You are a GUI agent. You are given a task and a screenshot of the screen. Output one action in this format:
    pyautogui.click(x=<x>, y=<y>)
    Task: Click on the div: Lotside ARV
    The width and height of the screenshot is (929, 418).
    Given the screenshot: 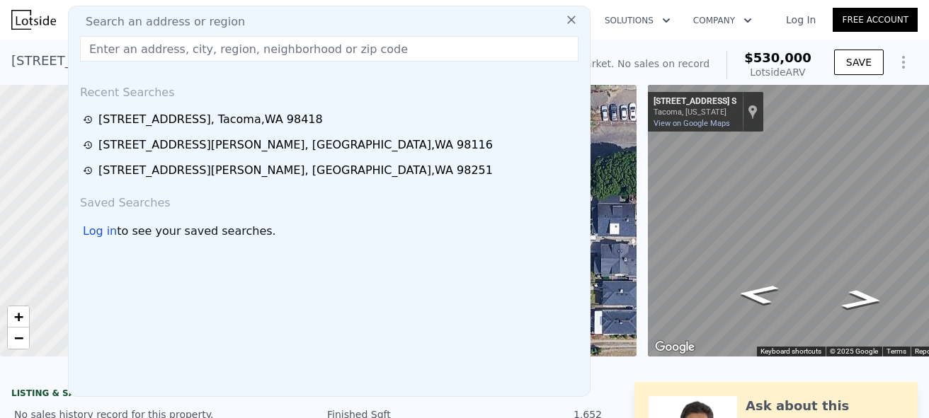 What is the action you would take?
    pyautogui.click(x=777, y=72)
    